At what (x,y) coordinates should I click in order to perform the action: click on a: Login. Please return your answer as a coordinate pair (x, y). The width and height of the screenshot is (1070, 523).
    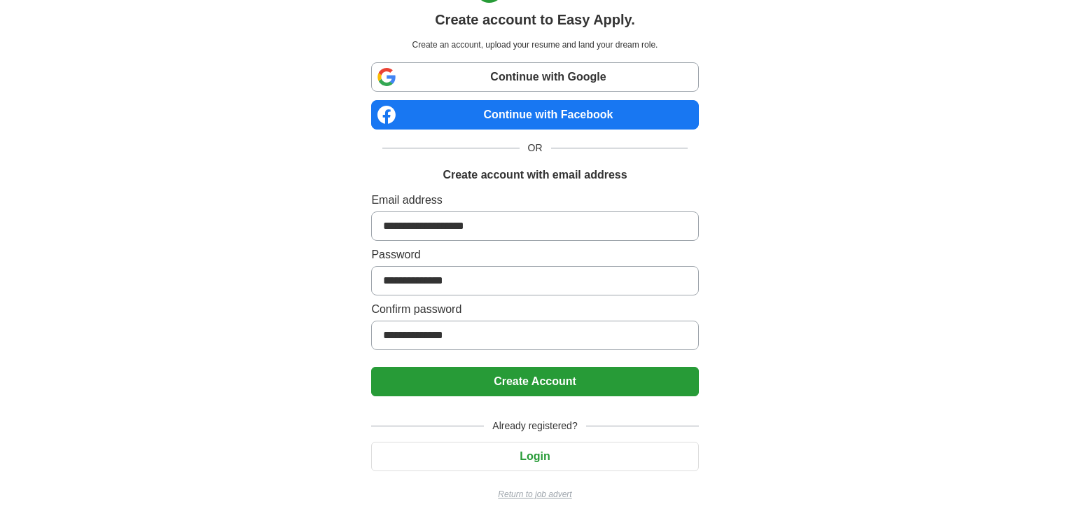
    Looking at the image, I should click on (534, 456).